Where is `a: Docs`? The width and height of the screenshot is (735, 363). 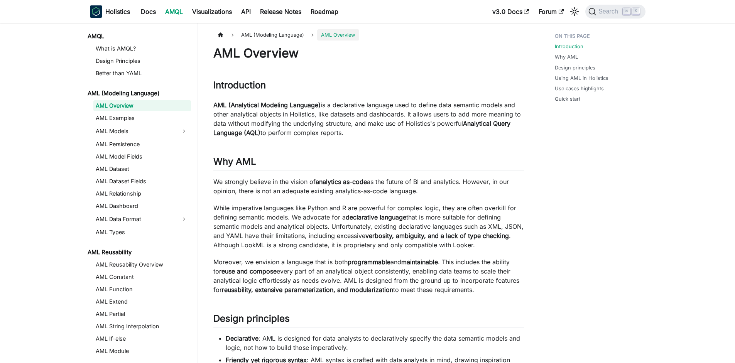 a: Docs is located at coordinates (148, 12).